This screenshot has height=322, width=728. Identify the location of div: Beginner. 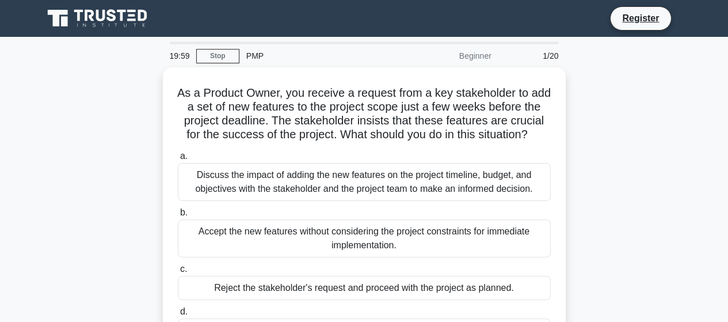
(448, 56).